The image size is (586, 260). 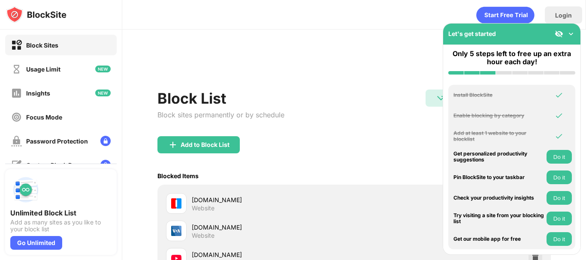 What do you see at coordinates (221, 98) in the screenshot?
I see `div: Block List` at bounding box center [221, 98].